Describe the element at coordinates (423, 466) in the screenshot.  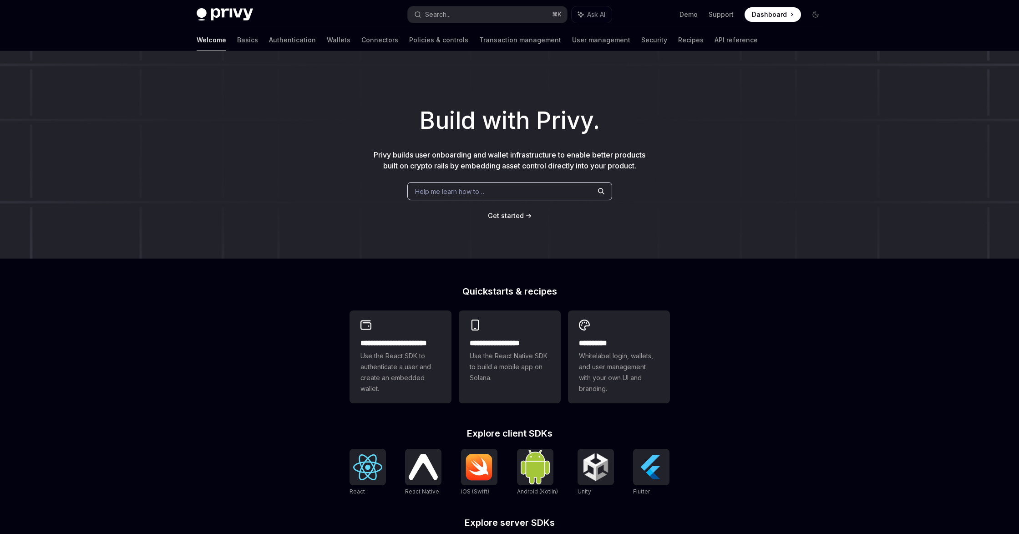
I see `img: React Native` at that location.